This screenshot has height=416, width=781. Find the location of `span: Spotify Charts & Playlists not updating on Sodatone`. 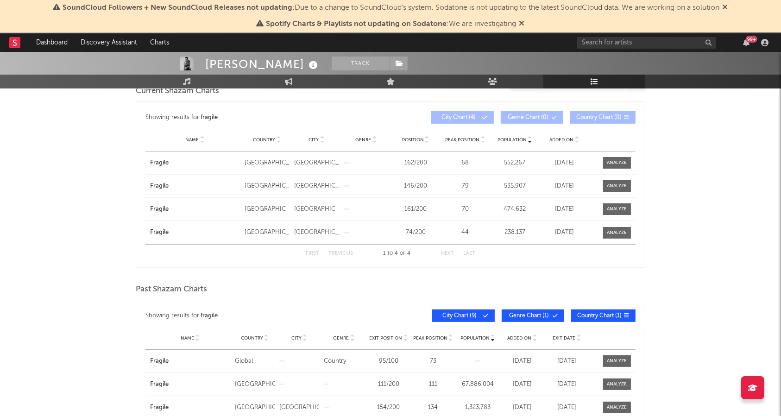

span: Spotify Charts & Playlists not updating on Sodatone is located at coordinates (356, 24).